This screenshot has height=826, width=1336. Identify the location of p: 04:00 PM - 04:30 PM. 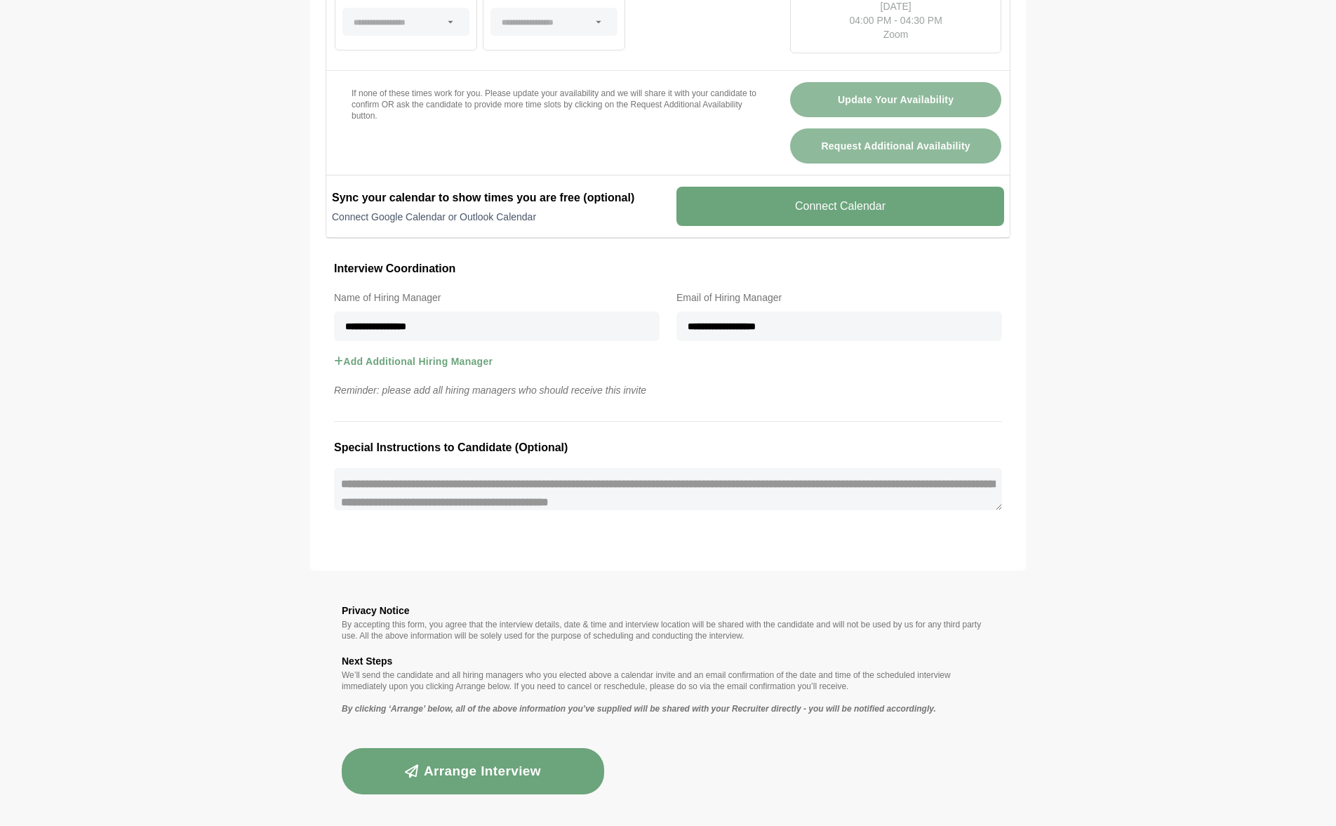
(896, 20).